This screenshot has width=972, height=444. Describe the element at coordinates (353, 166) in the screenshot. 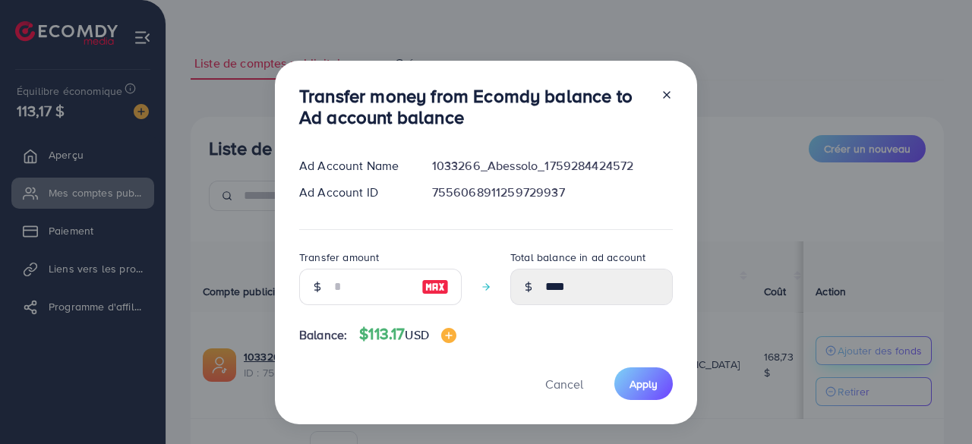

I see `div: Ad Account Name` at that location.